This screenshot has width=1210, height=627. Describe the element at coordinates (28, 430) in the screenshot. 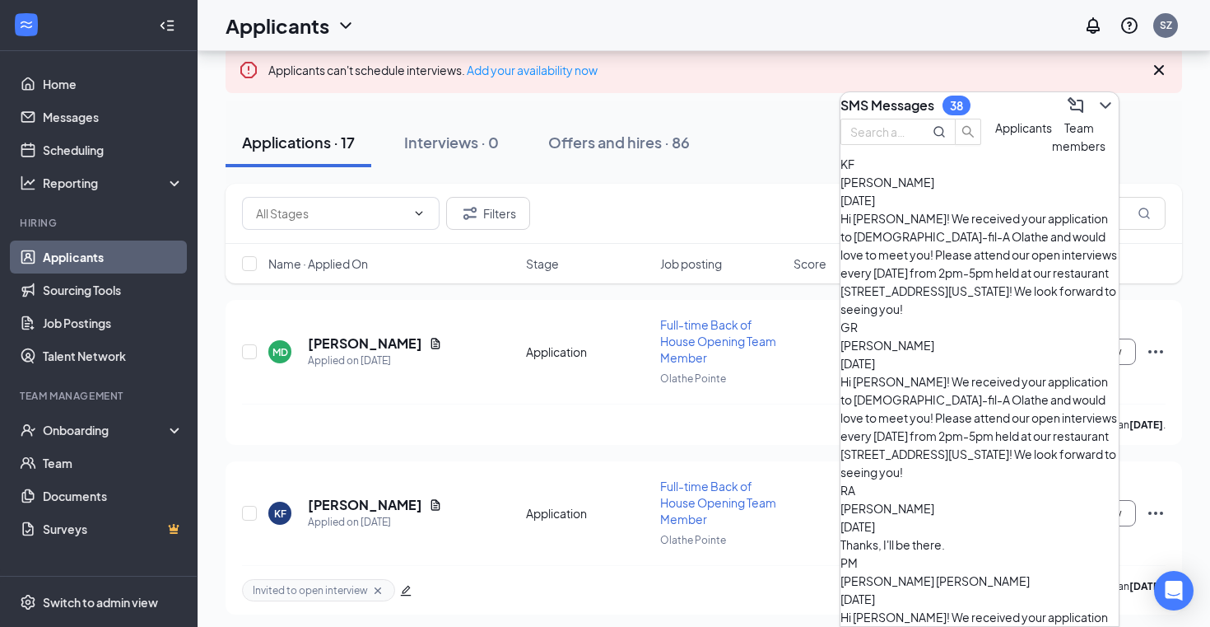

I see `svg: UserCheck` at that location.